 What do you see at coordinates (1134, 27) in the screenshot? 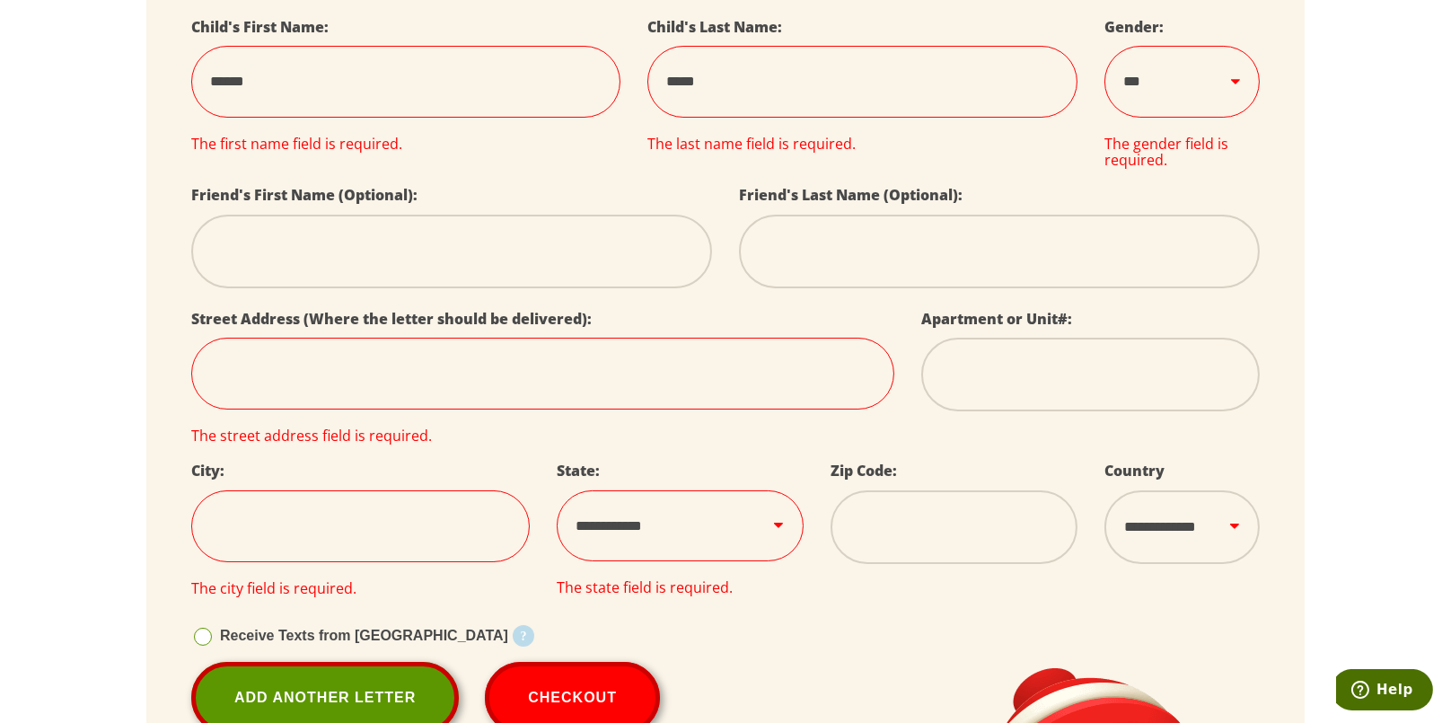
I see `label: Gender:` at bounding box center [1134, 27].